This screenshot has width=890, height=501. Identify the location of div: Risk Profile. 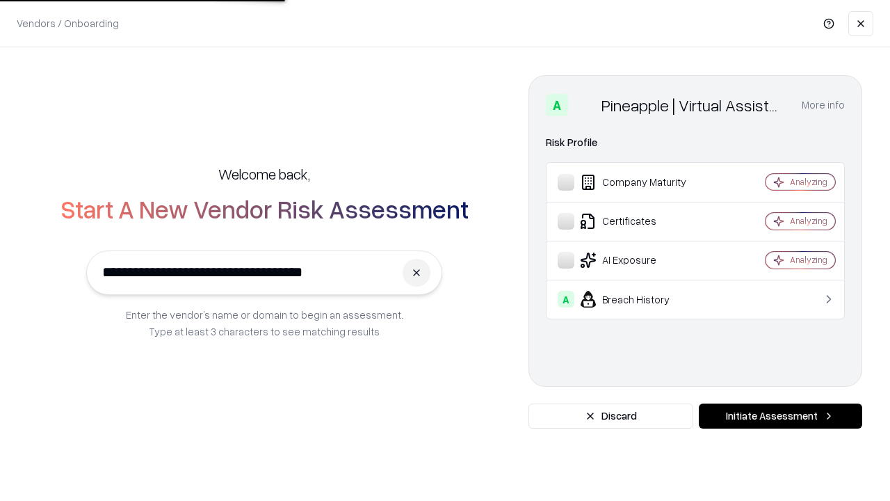
(695, 143).